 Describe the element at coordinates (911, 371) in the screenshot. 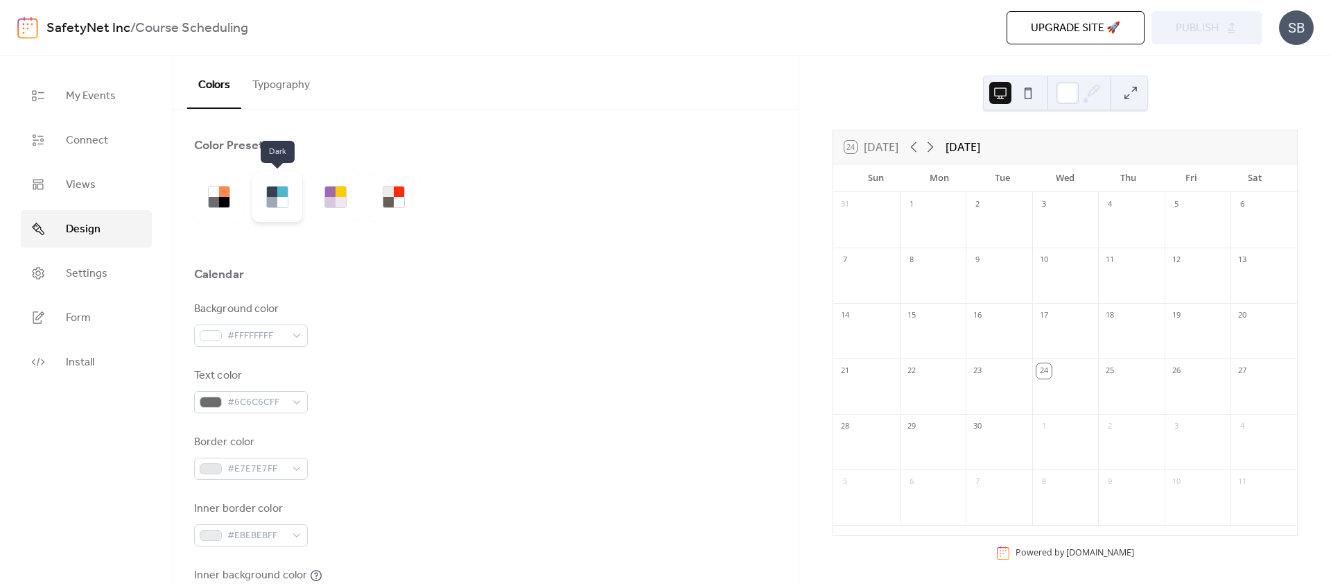

I see `div: 22` at that location.